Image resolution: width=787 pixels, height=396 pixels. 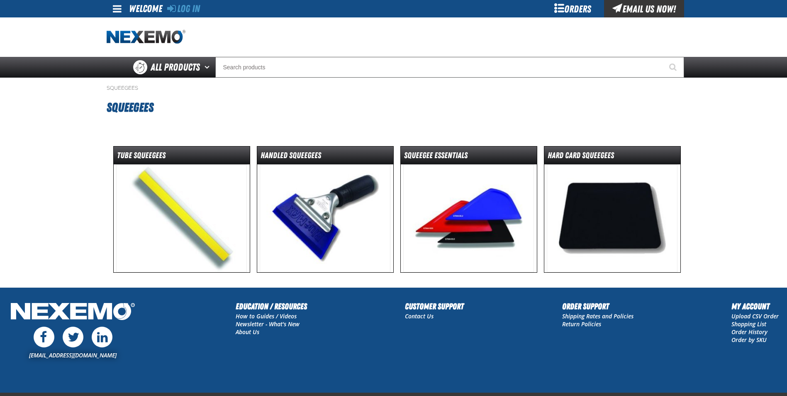 What do you see at coordinates (146, 37) in the screenshot?
I see `img: Nexemo logo` at bounding box center [146, 37].